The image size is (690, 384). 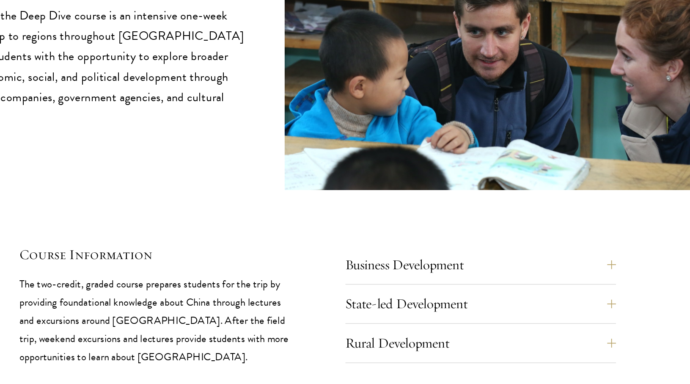 What do you see at coordinates (220, 255) in the screenshot?
I see `h5: Course Information` at bounding box center [220, 255].